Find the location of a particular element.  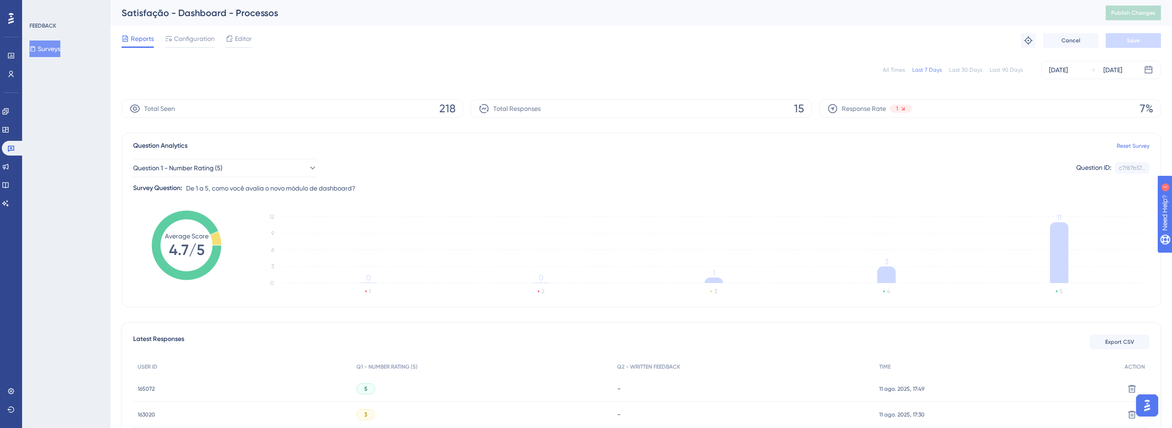

span: Question Analytics is located at coordinates (160, 146).